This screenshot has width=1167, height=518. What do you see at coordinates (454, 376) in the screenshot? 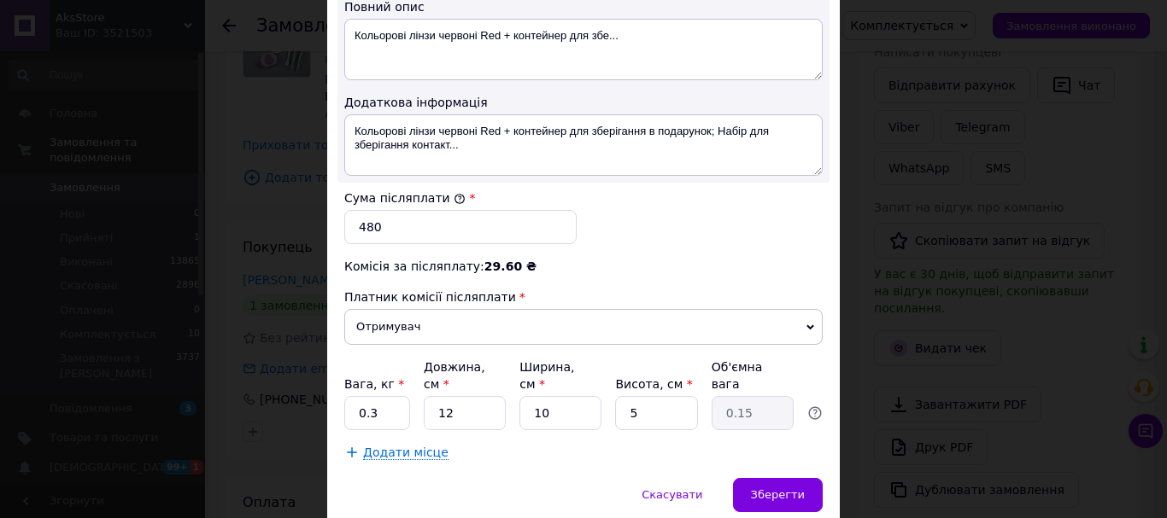
I see `label: Довжина, см` at bounding box center [454, 376].